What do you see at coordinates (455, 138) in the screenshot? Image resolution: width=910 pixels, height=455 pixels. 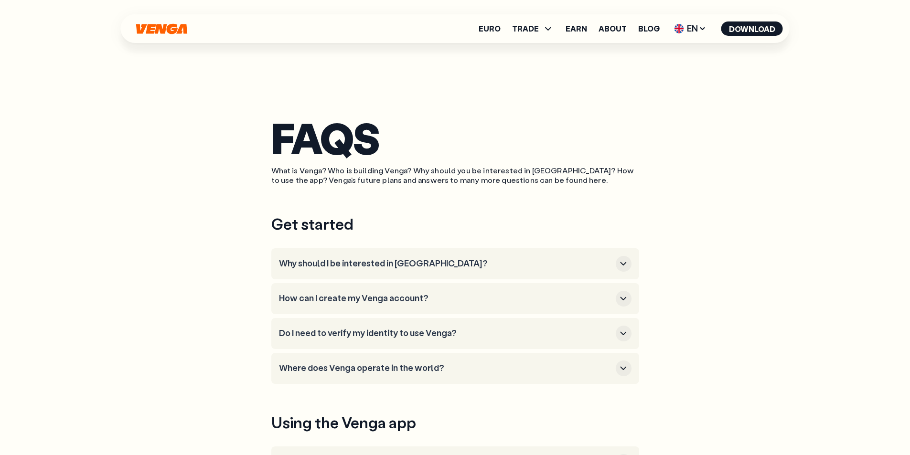 I see `h1: FAQS` at bounding box center [455, 138].